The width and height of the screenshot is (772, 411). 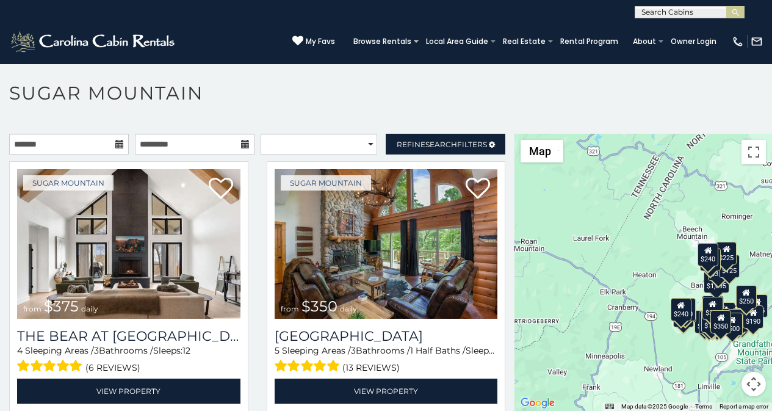 I want to click on a: Local Area Guide, so click(x=457, y=41).